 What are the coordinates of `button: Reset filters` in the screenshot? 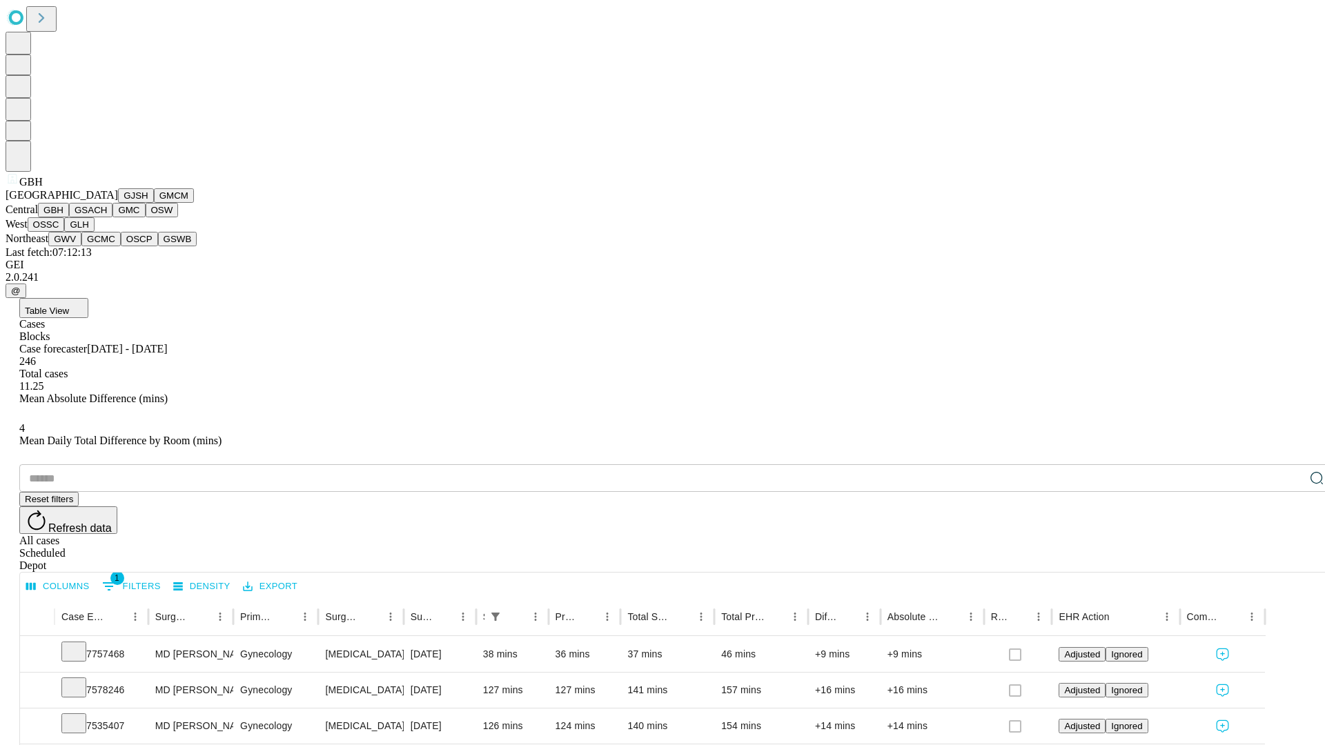 It's located at (49, 499).